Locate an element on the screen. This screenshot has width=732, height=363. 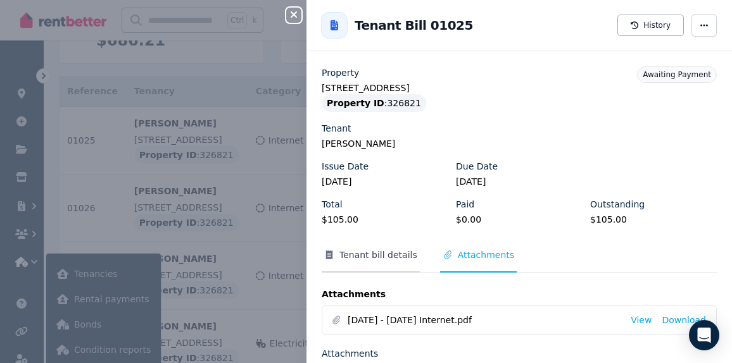
span: Attachments is located at coordinates (486, 255).